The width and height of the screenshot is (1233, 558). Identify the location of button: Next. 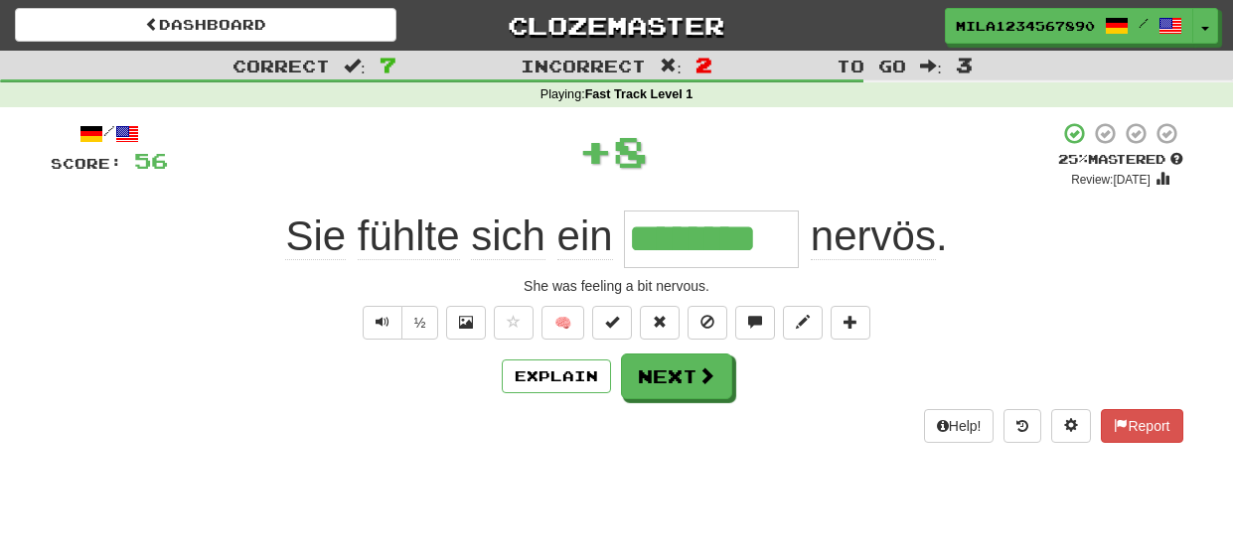
(677, 377).